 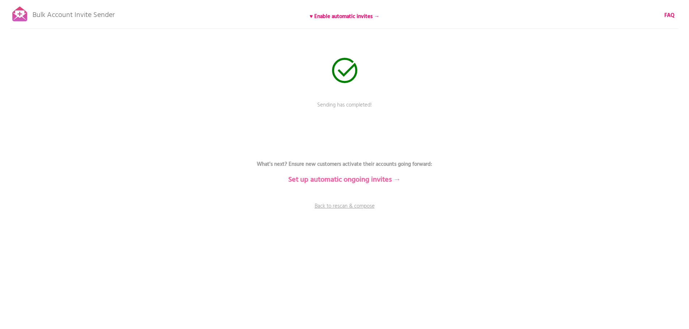 I want to click on p: Bulk Account Invite Sender, so click(x=73, y=13).